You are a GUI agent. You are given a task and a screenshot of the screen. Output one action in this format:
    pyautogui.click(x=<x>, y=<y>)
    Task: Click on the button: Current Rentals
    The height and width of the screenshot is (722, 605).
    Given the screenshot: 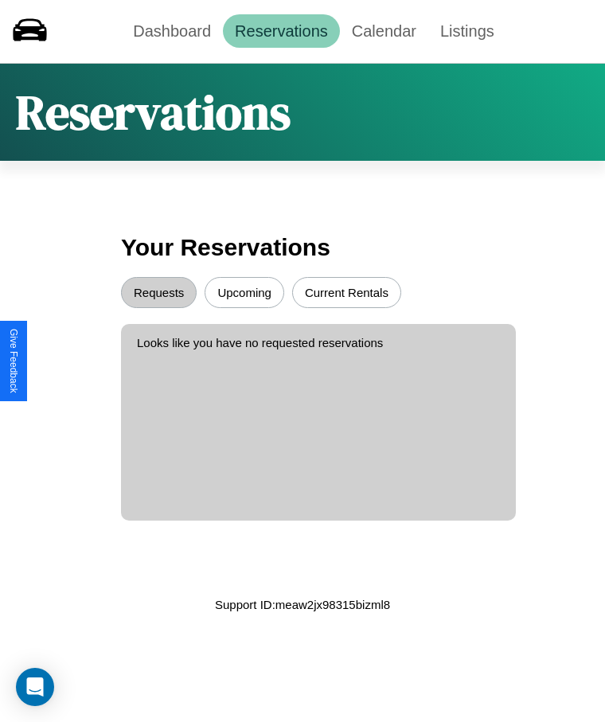 What is the action you would take?
    pyautogui.click(x=346, y=292)
    